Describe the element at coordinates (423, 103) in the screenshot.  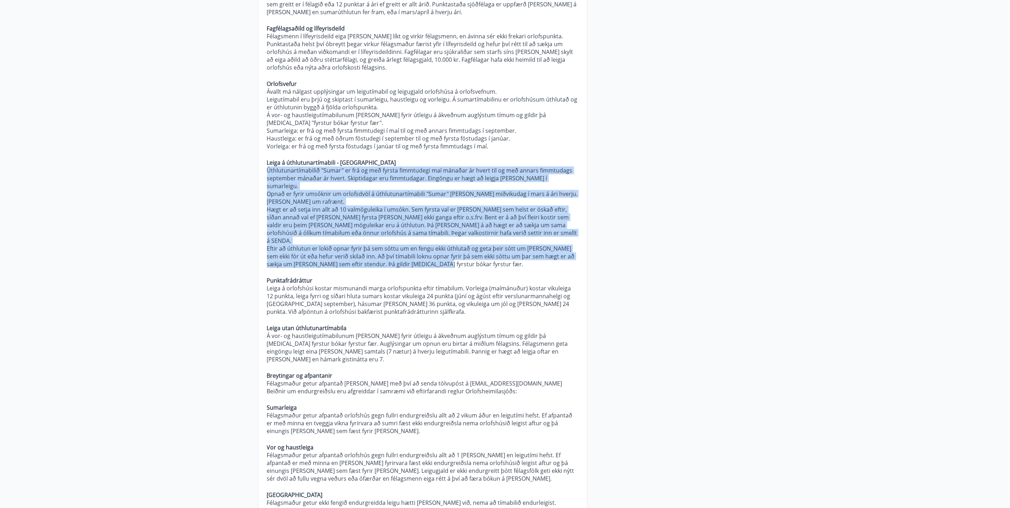
I see `p: Leigutímabil eru þrjú og skiptast í sumarleigu, haustleigu og vorleigu. Á sumartímabilinu er orlo...` at that location.